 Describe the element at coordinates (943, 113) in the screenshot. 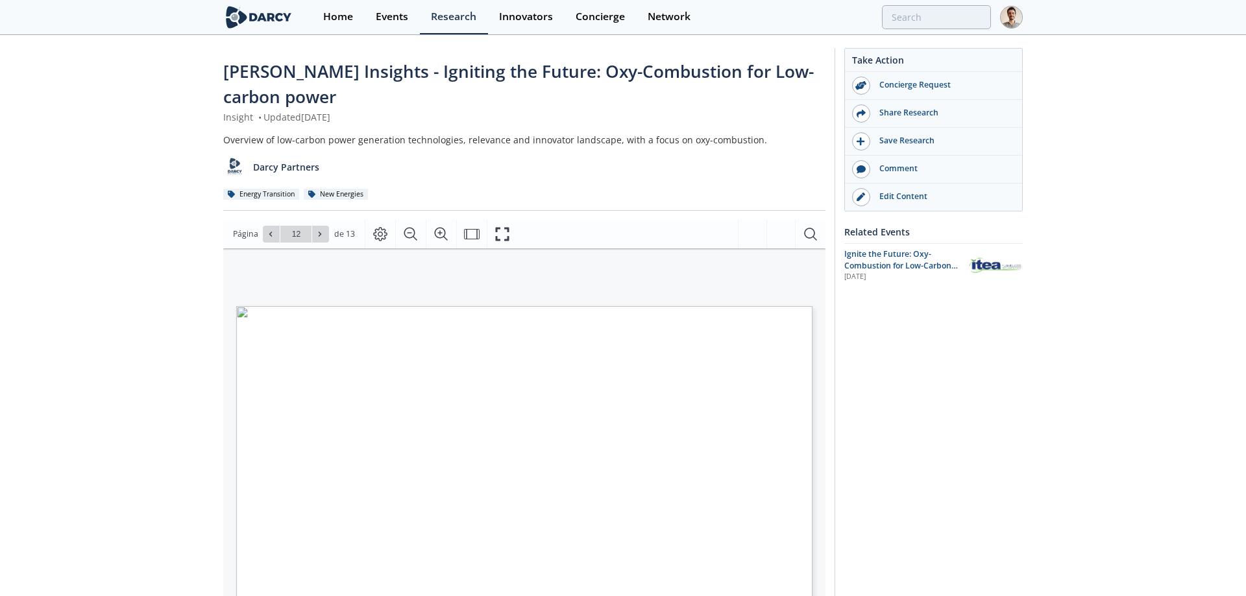

I see `div: Share Research` at that location.